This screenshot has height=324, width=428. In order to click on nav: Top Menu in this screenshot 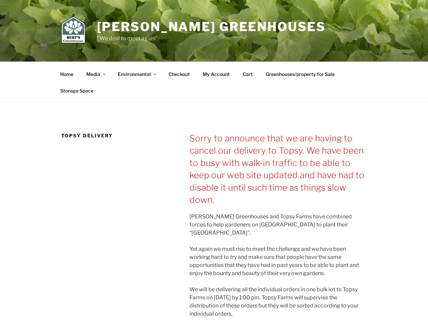, I will do `click(214, 82)`.